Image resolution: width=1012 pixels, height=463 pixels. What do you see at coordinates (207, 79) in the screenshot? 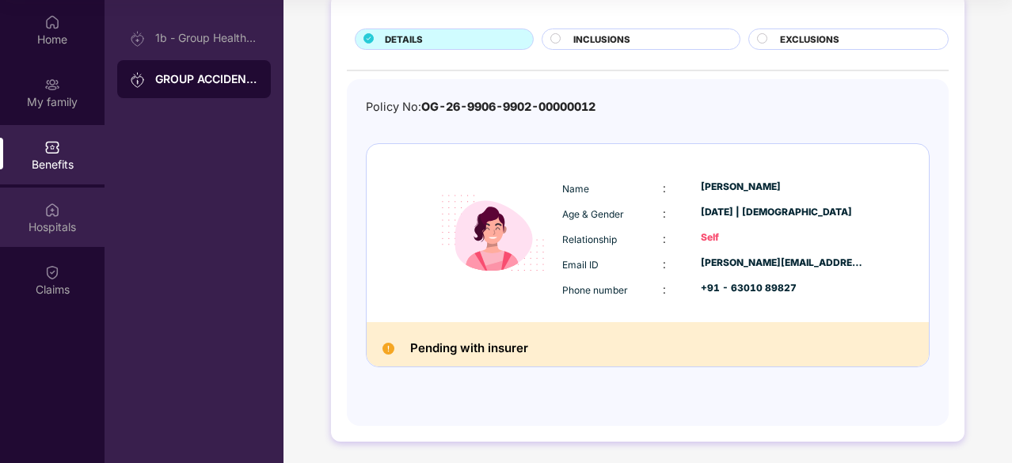
I see `div: GROUP ACCIDENTAL INSURANCE` at bounding box center [207, 79].